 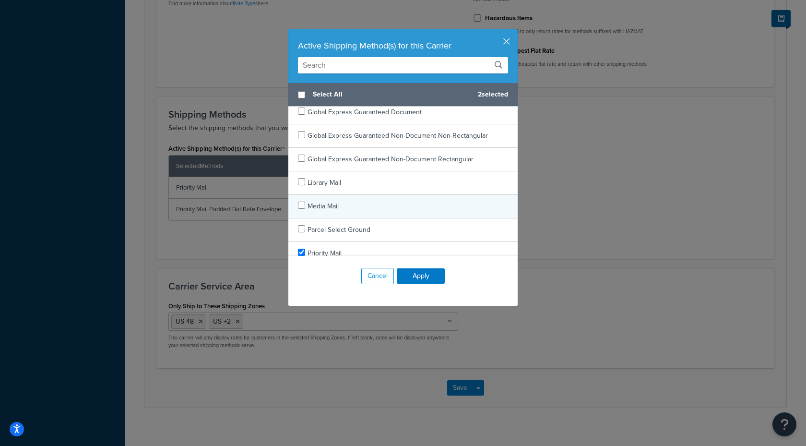 What do you see at coordinates (403, 46) in the screenshot?
I see `div: Active Shipping Method(s) for this Carrier` at bounding box center [403, 46].